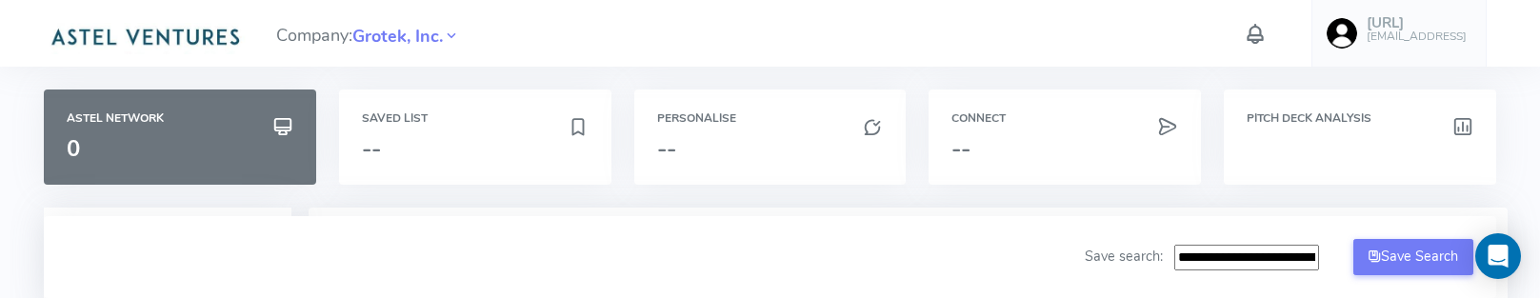 Image resolution: width=1540 pixels, height=298 pixels. Describe the element at coordinates (397, 36) in the screenshot. I see `span: Grotek, Inc.` at that location.